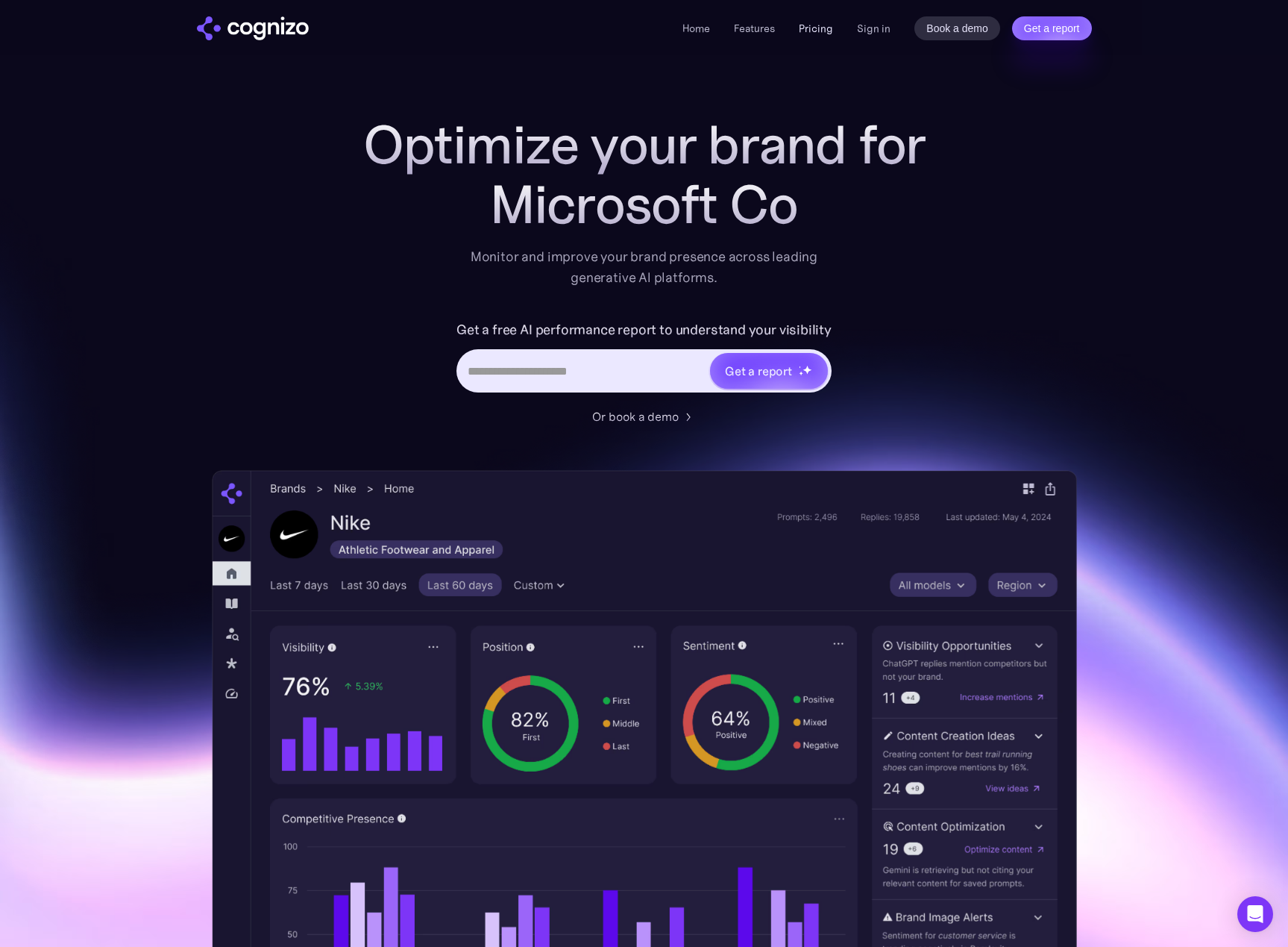  I want to click on a: Or book a demo, so click(644, 416).